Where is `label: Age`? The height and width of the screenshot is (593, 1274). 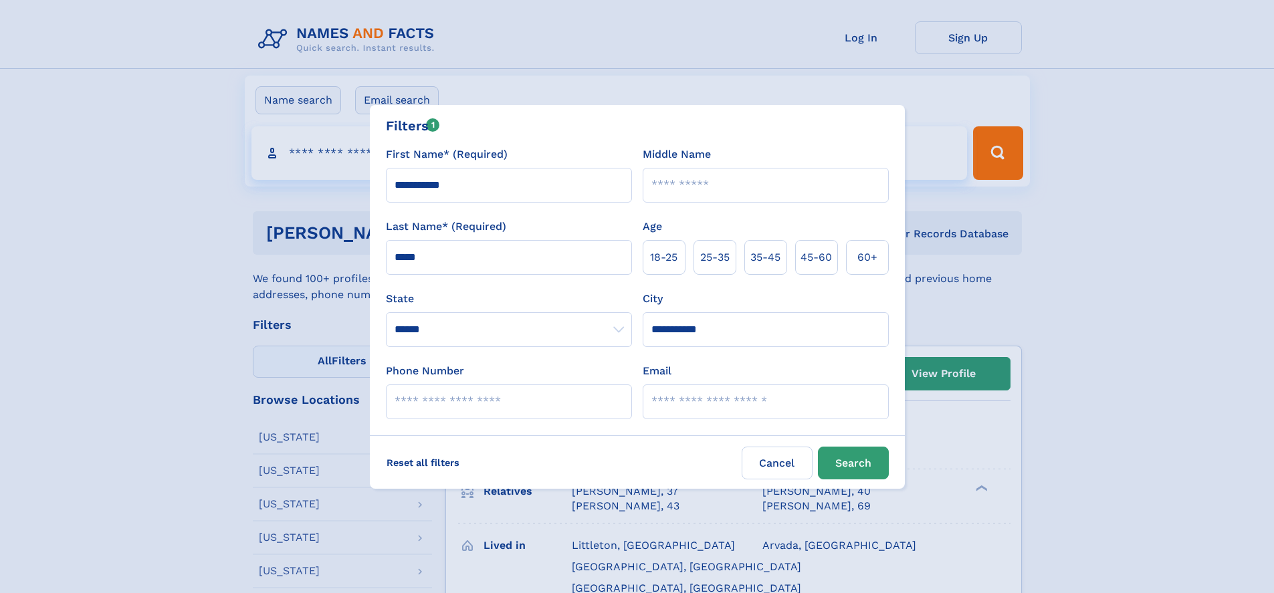
label: Age is located at coordinates (652, 227).